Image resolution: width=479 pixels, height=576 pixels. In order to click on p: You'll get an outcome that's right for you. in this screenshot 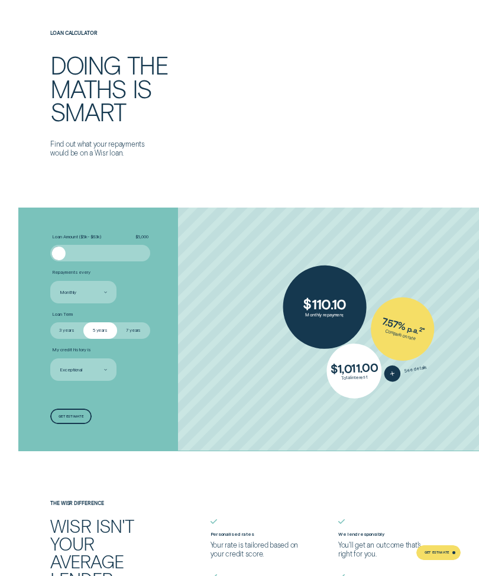, I will do `click(384, 550)`.